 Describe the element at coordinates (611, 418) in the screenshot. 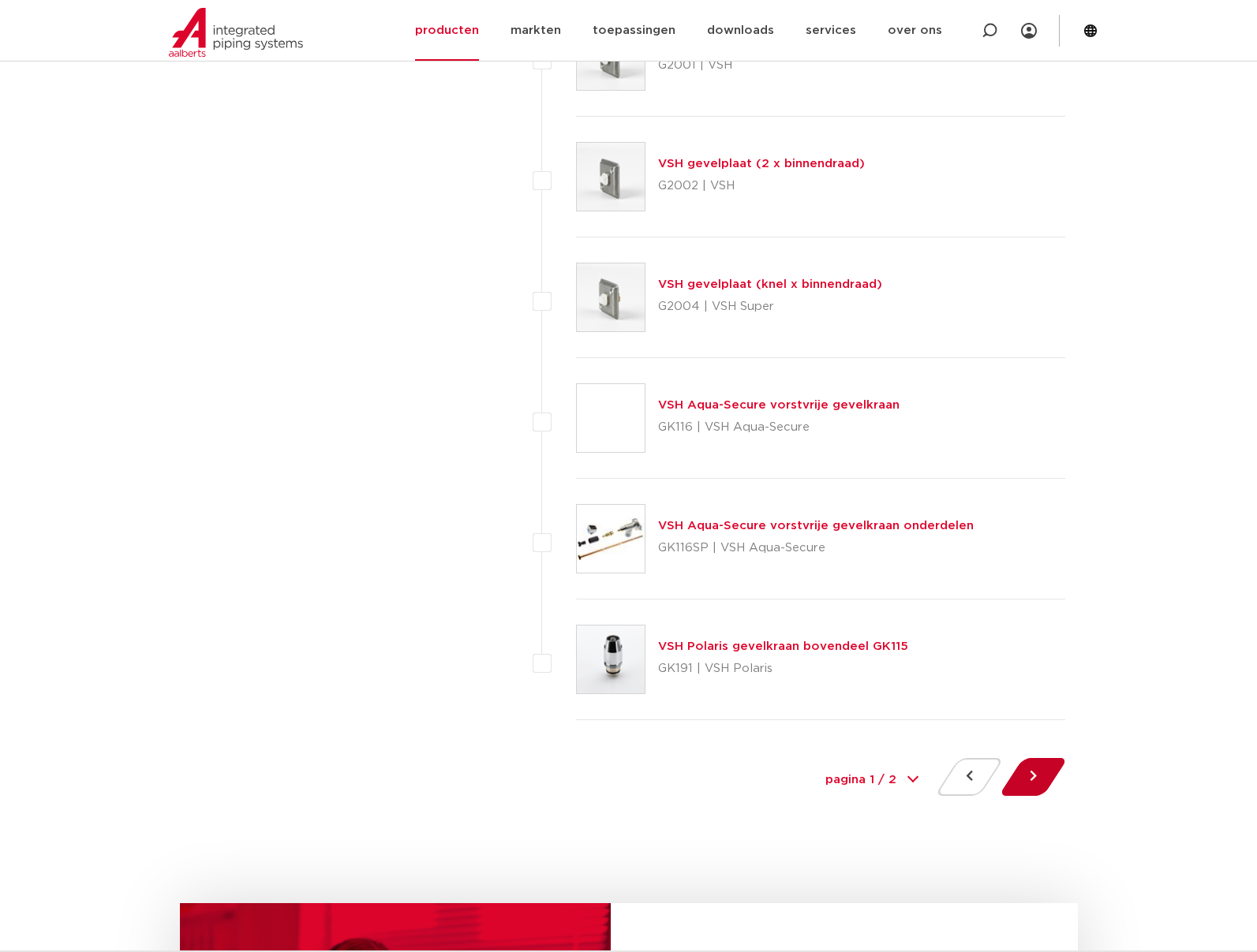

I see `img: Thumbnail for VSH Aqua-Secure vorstvrije gevelkraan` at that location.